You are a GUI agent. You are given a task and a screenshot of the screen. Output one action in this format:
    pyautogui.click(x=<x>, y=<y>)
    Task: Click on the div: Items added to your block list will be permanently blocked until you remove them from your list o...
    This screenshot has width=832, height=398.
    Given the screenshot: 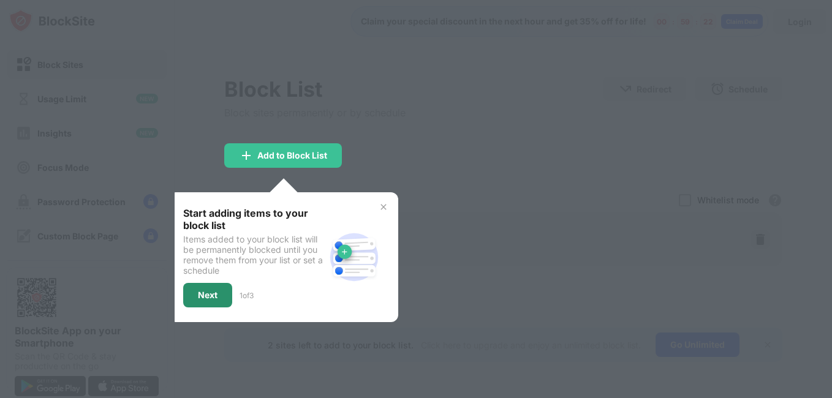 What is the action you would take?
    pyautogui.click(x=254, y=255)
    